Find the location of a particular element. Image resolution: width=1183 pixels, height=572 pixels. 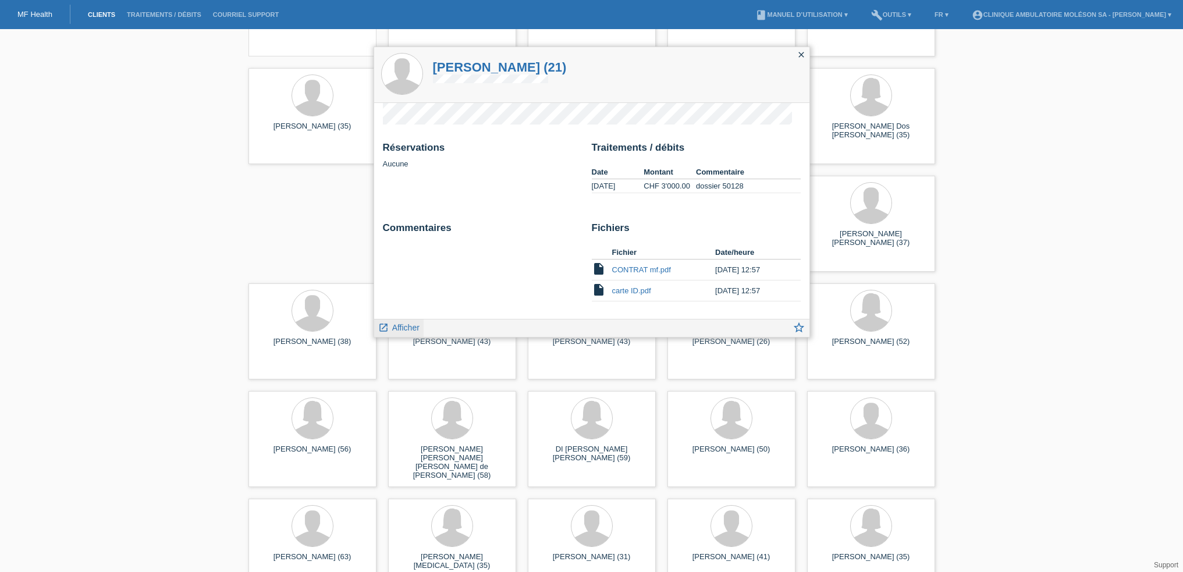

th: Montant is located at coordinates (670, 172).